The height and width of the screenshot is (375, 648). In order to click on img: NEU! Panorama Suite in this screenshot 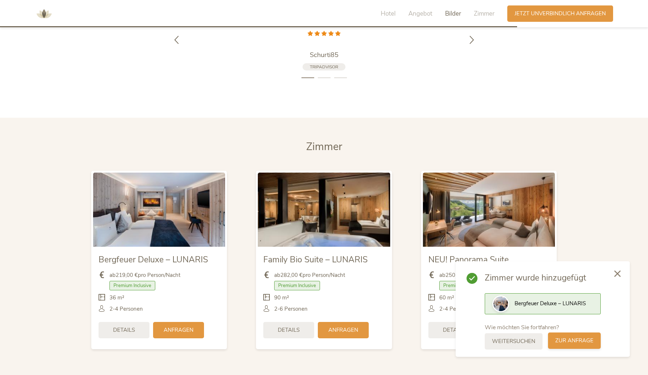, I will do `click(489, 210)`.